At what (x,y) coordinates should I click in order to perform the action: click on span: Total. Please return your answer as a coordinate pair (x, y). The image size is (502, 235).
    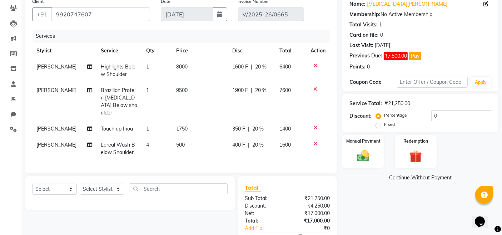
    Looking at the image, I should click on (253, 188).